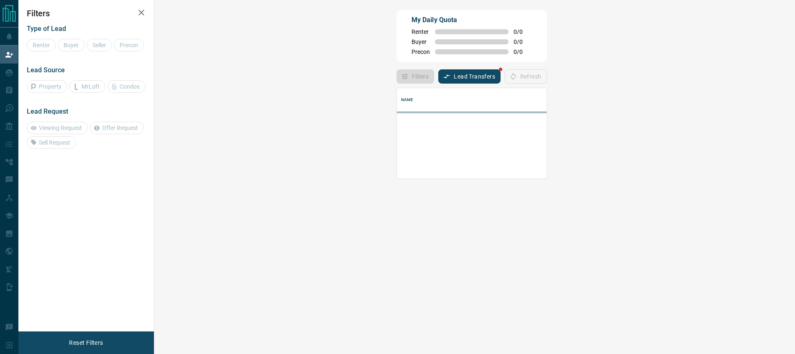 The image size is (795, 354). Describe the element at coordinates (421, 42) in the screenshot. I see `span: Buyer` at that location.